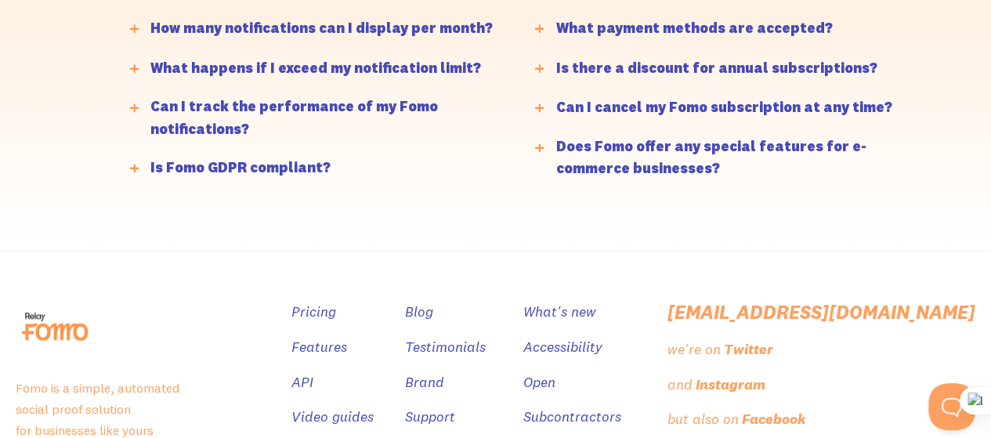 This screenshot has height=438, width=991. What do you see at coordinates (321, 28) in the screenshot?
I see `div: How many notifications can I display per month?` at bounding box center [321, 28].